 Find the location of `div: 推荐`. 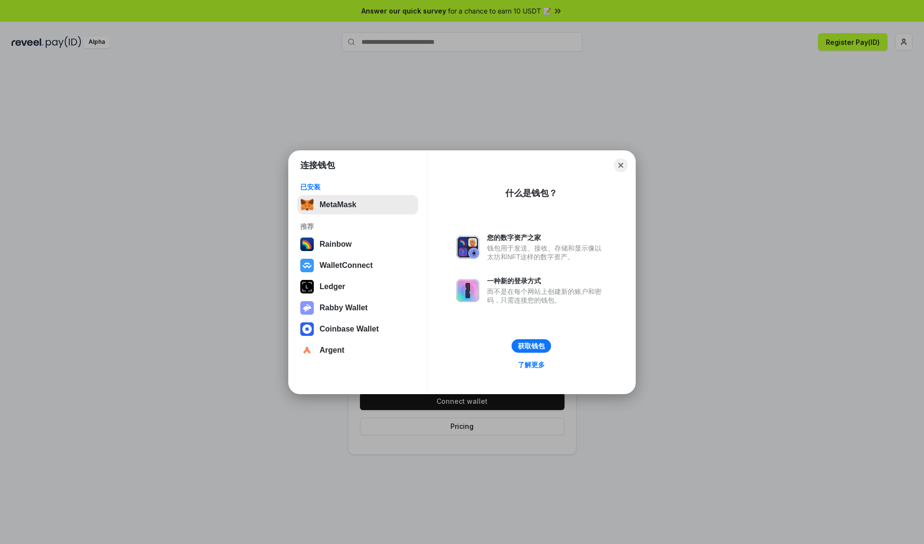

div: 推荐 is located at coordinates (358, 226).